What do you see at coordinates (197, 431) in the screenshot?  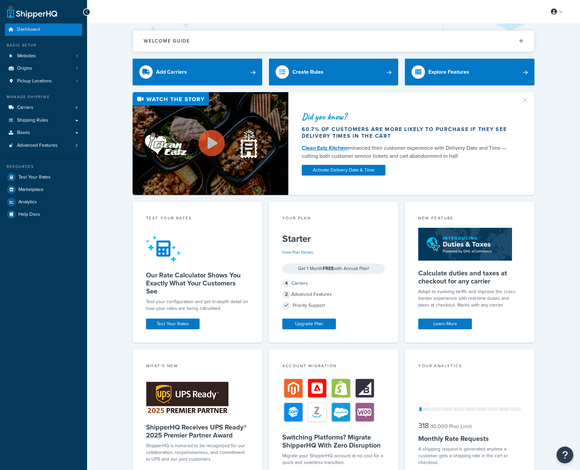 I see `h5: ShipperHQ Receives UPS Ready® 2025 Premier Partner Award` at bounding box center [197, 431].